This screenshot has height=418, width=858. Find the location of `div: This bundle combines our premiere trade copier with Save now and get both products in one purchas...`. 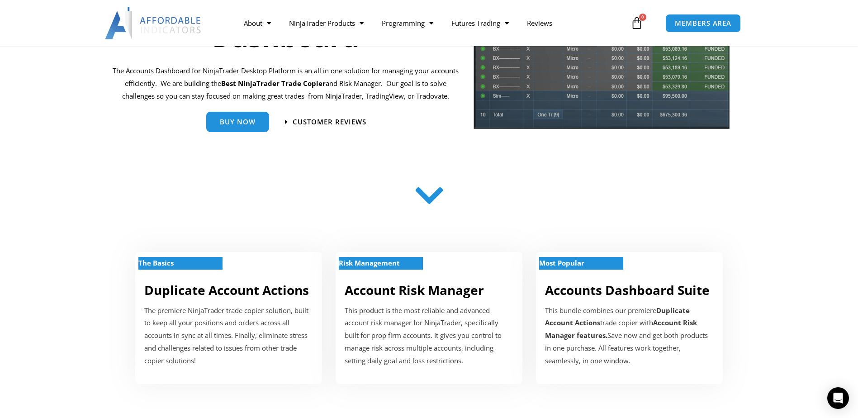

div: This bundle combines our premiere trade copier with Save now and get both products in one purchas... is located at coordinates (629, 336).